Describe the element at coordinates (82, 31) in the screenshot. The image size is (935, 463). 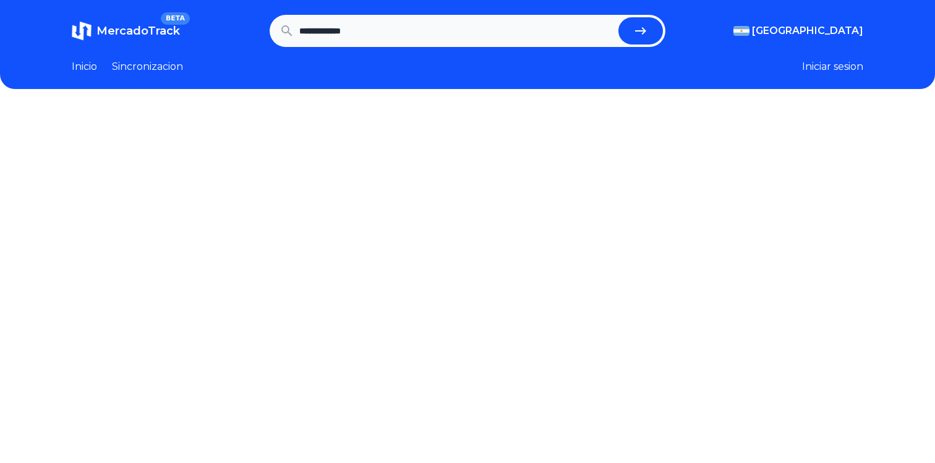
I see `img: MercadoTrack` at that location.